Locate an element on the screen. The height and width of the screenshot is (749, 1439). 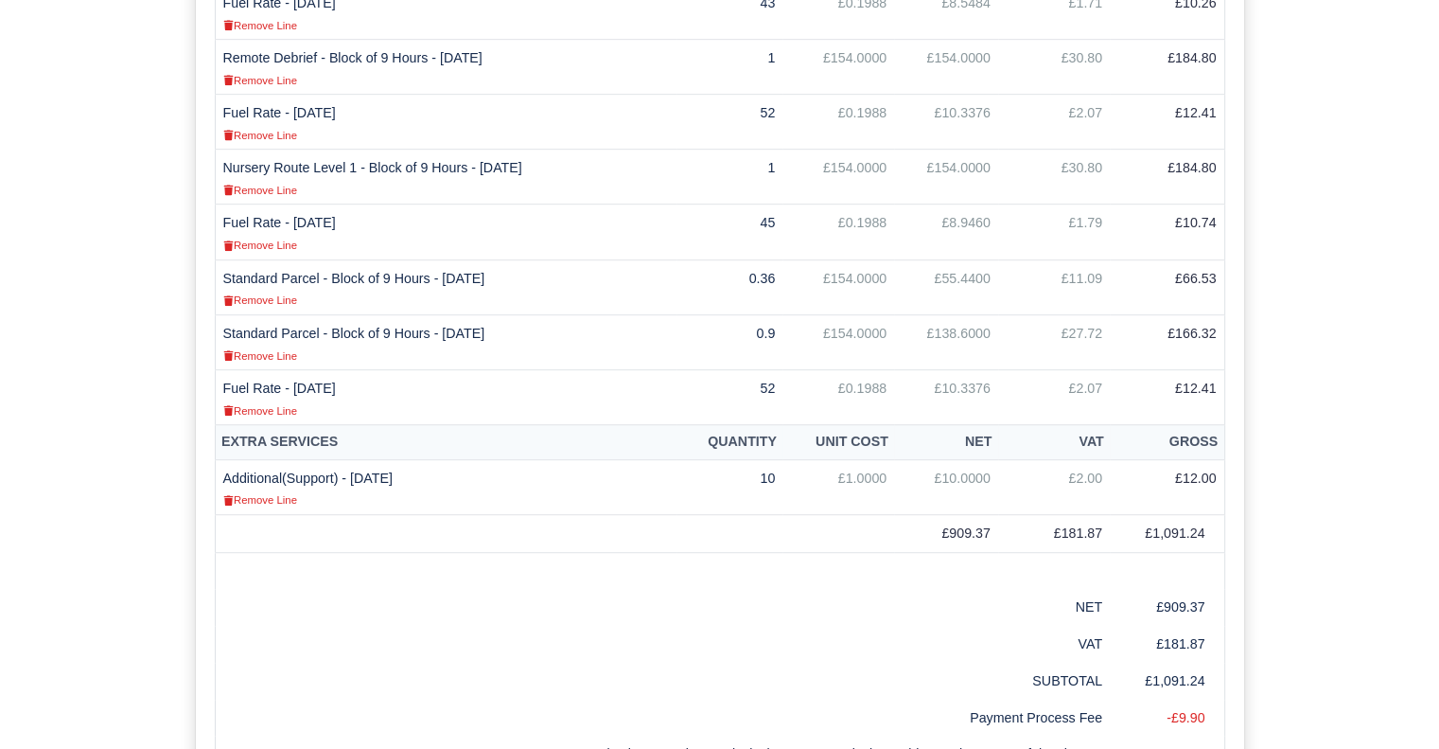
td: VAT is located at coordinates (1054, 644).